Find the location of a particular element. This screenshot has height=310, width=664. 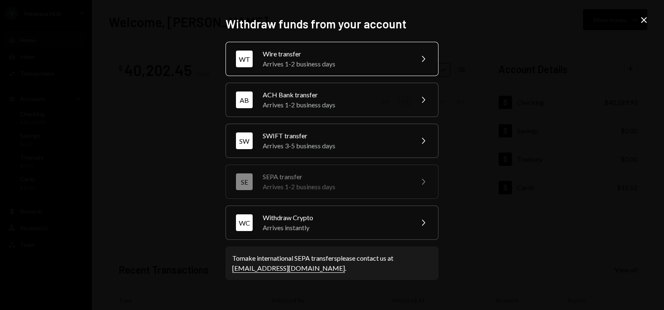

button: SESEPA transferArrives 1-2 business days is located at coordinates (332, 182).